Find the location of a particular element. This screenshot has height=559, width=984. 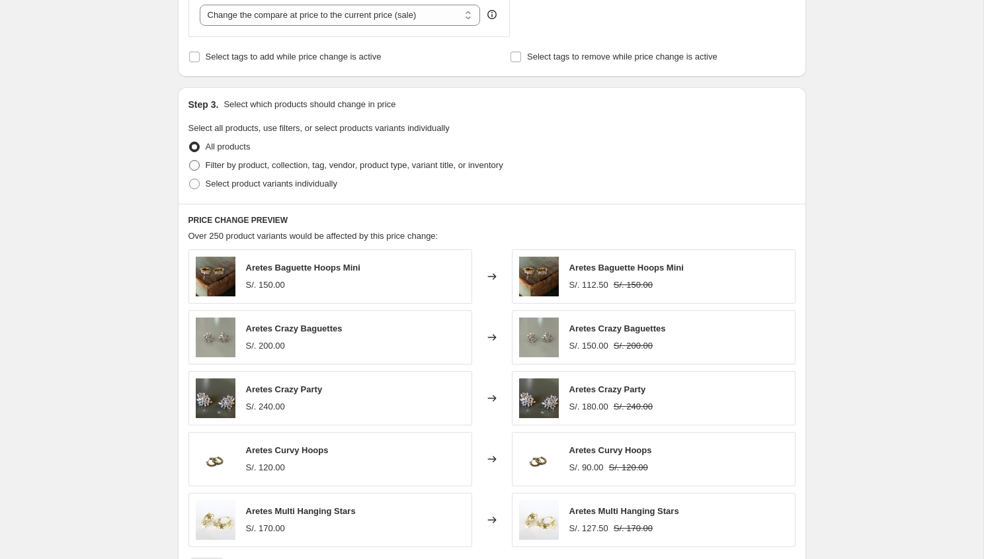

div: S/. 170.00 is located at coordinates (265, 528).